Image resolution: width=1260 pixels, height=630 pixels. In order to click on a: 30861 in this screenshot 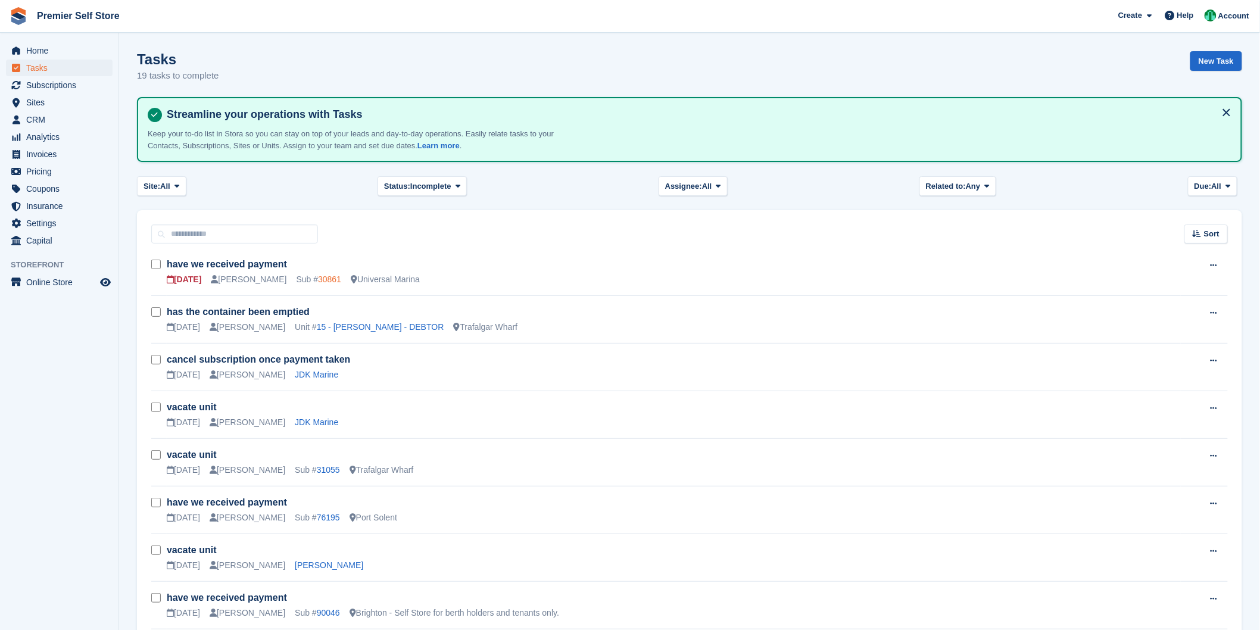, I will do `click(329, 279)`.